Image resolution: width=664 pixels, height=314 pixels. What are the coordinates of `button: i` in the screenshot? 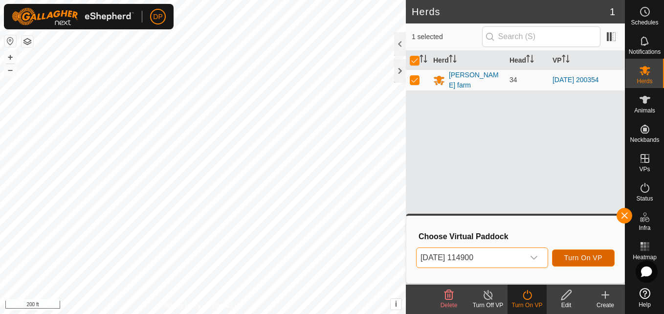 It's located at (396, 304).